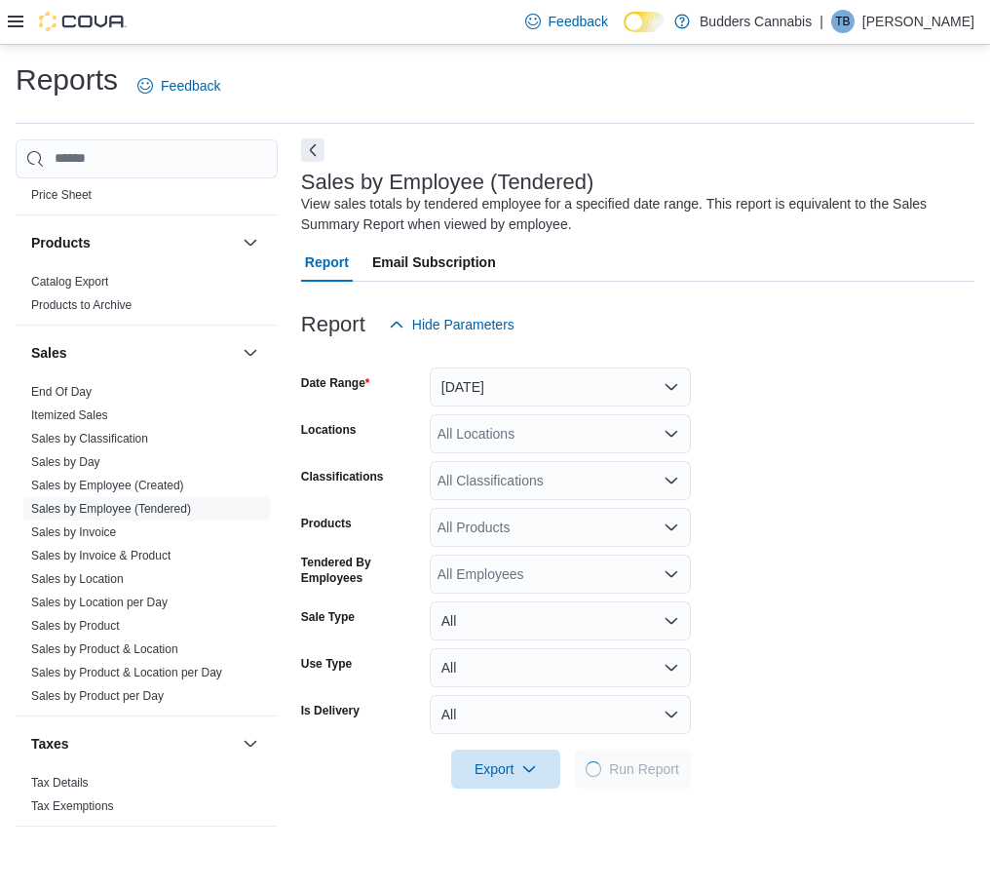  I want to click on div: Pricing, so click(146, 199).